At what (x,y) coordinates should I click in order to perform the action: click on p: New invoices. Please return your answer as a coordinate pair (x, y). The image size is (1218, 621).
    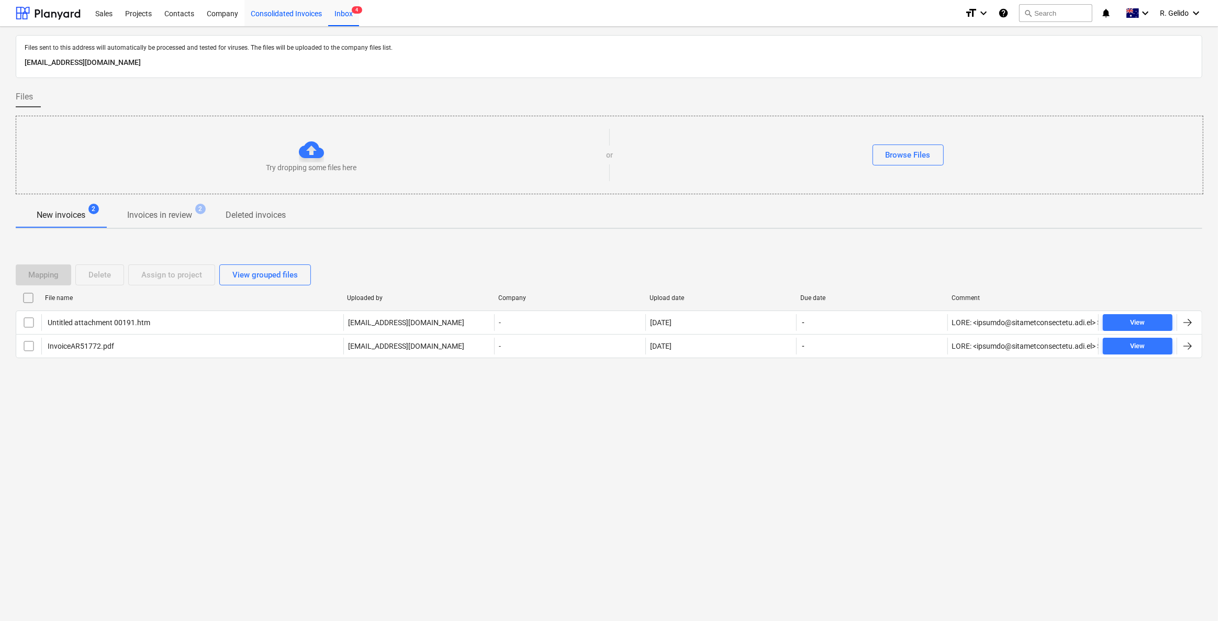
    Looking at the image, I should click on (61, 215).